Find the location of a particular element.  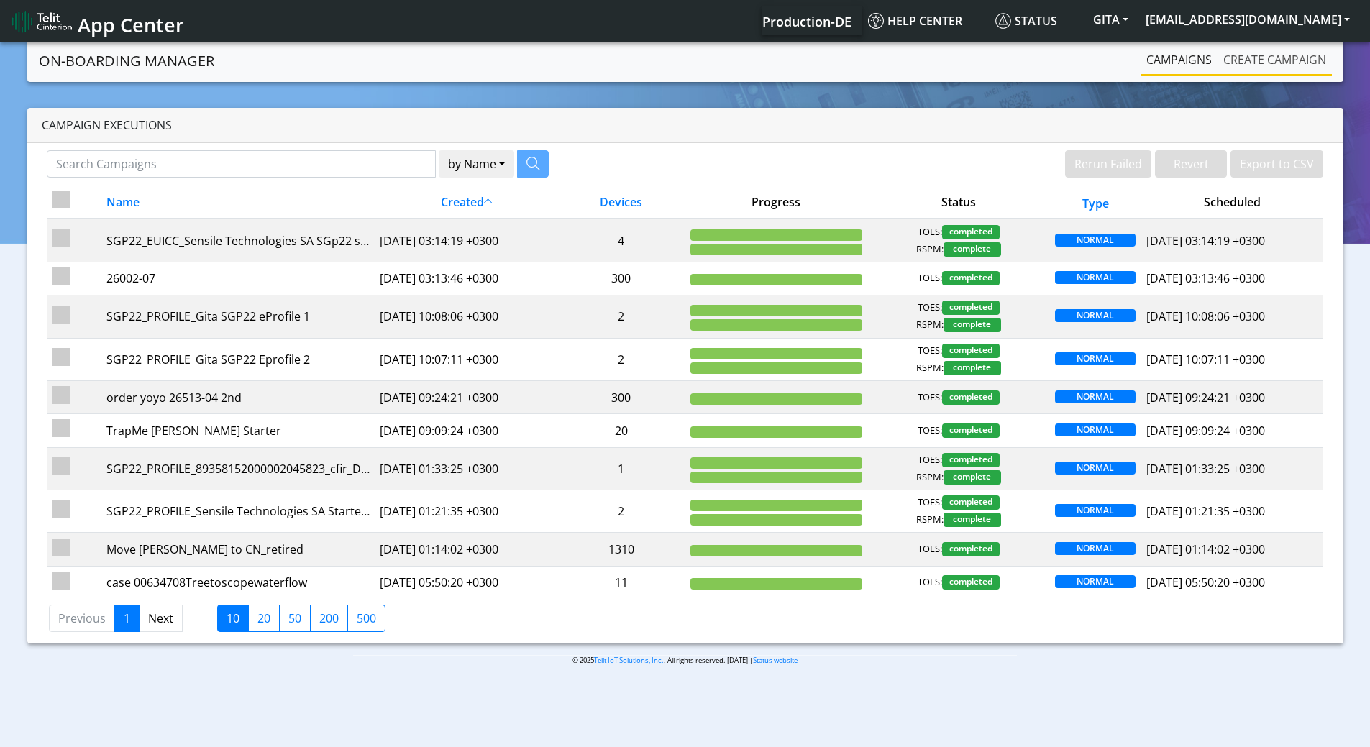

a: Next is located at coordinates (160, 618).